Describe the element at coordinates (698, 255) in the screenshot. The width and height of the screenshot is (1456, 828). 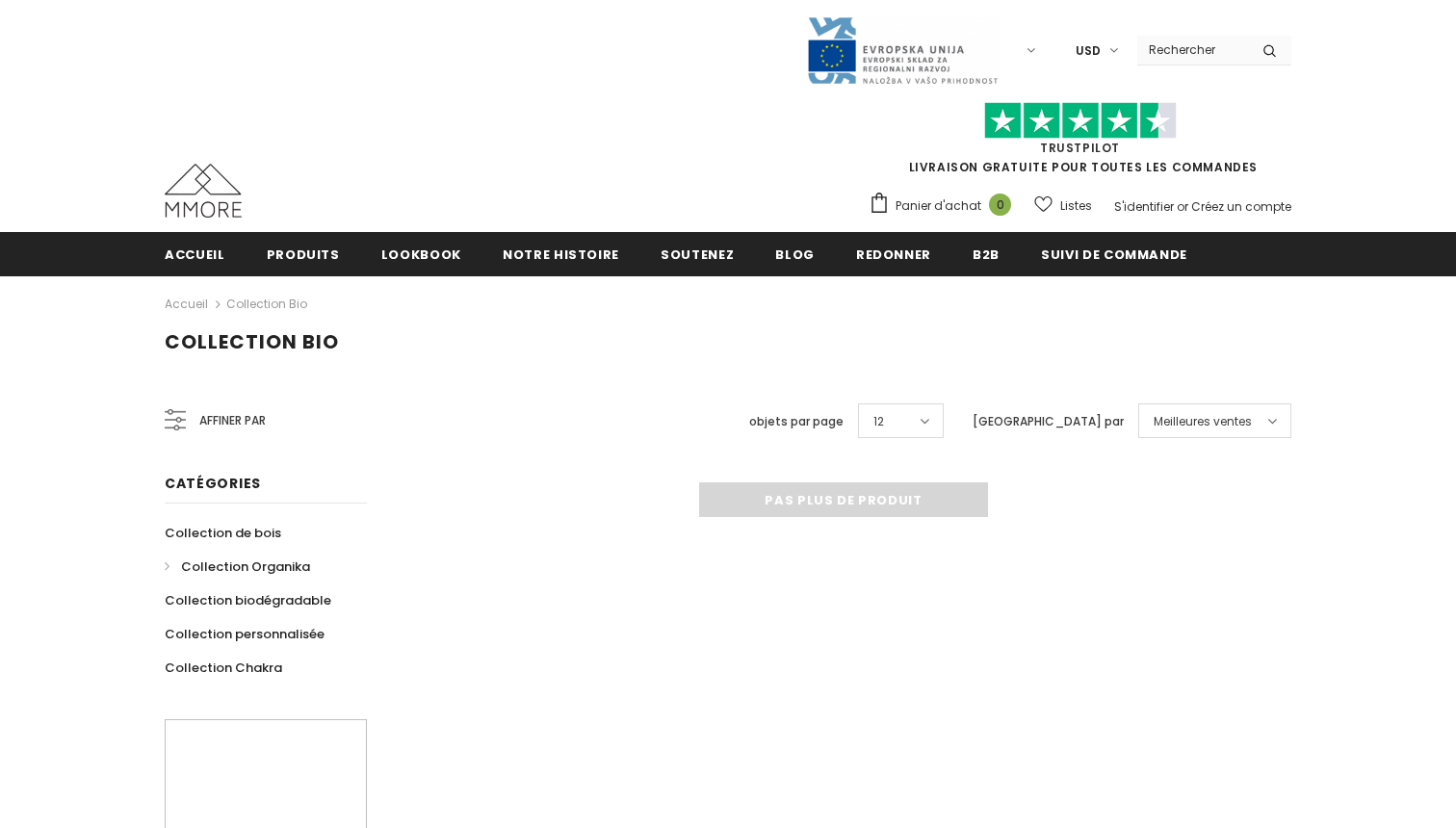
I see `span: soutenez` at that location.